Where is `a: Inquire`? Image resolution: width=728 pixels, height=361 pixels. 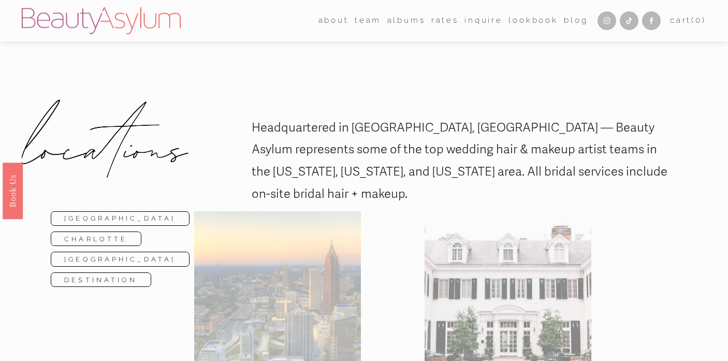
a: Inquire is located at coordinates (483, 21).